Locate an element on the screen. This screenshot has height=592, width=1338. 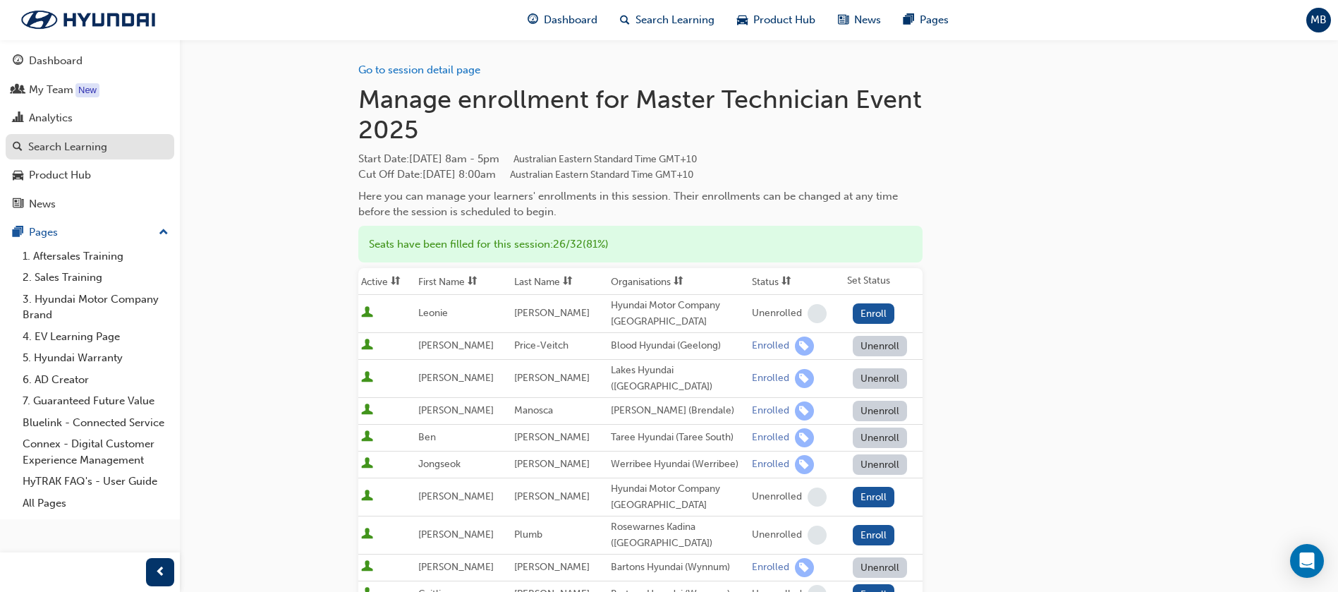
span: Plumb is located at coordinates (528, 534).